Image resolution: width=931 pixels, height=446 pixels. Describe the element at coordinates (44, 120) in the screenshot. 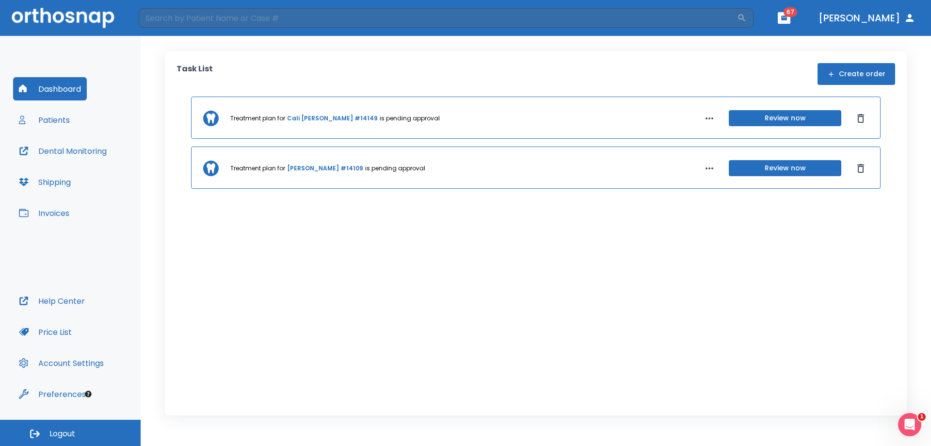

I see `a: Patients` at that location.